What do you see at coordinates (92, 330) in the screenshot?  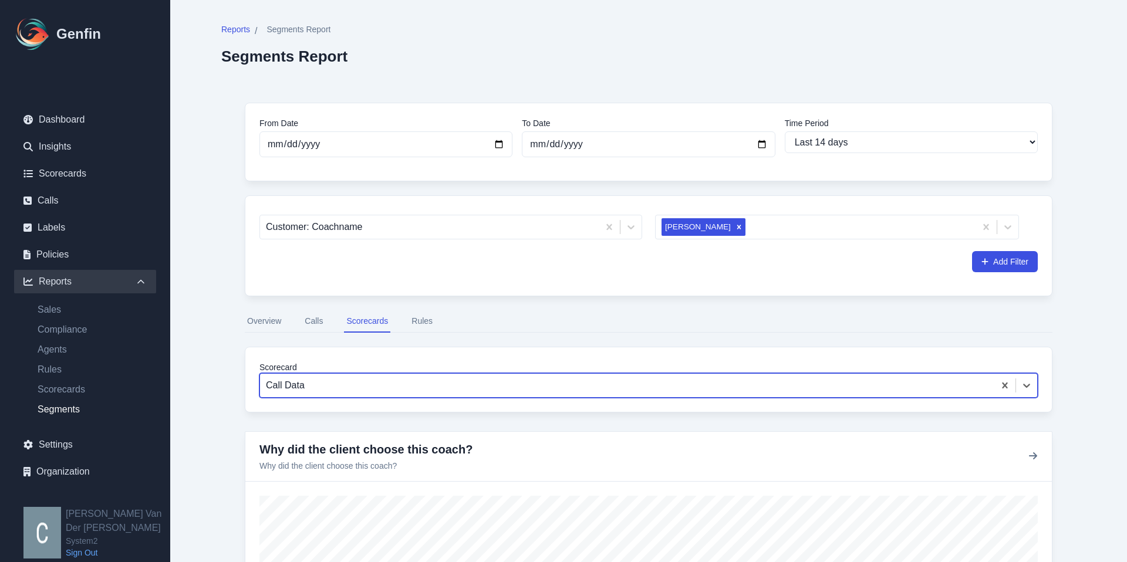 I see `a: Compliance` at bounding box center [92, 330].